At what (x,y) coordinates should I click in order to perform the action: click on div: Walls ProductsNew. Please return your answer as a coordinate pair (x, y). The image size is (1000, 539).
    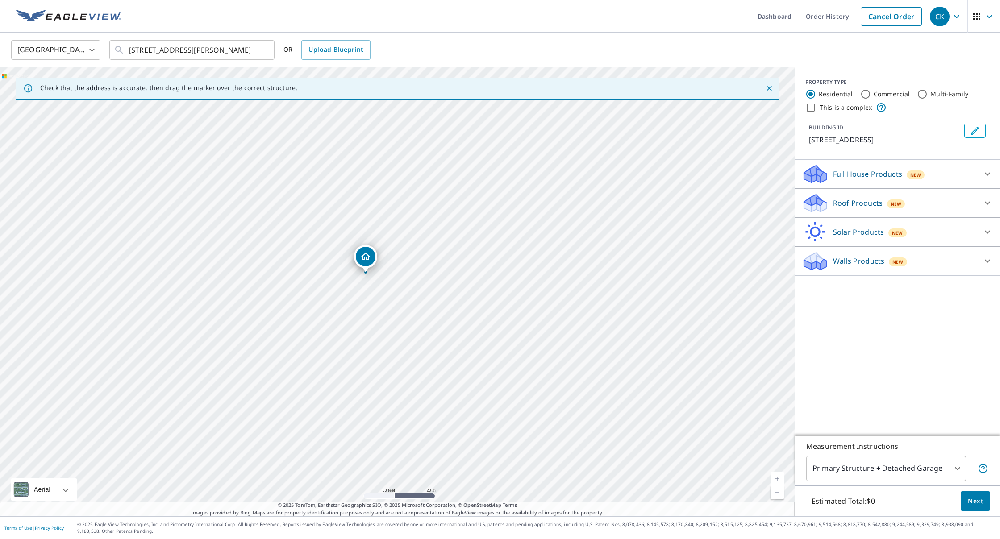
    Looking at the image, I should click on (897, 261).